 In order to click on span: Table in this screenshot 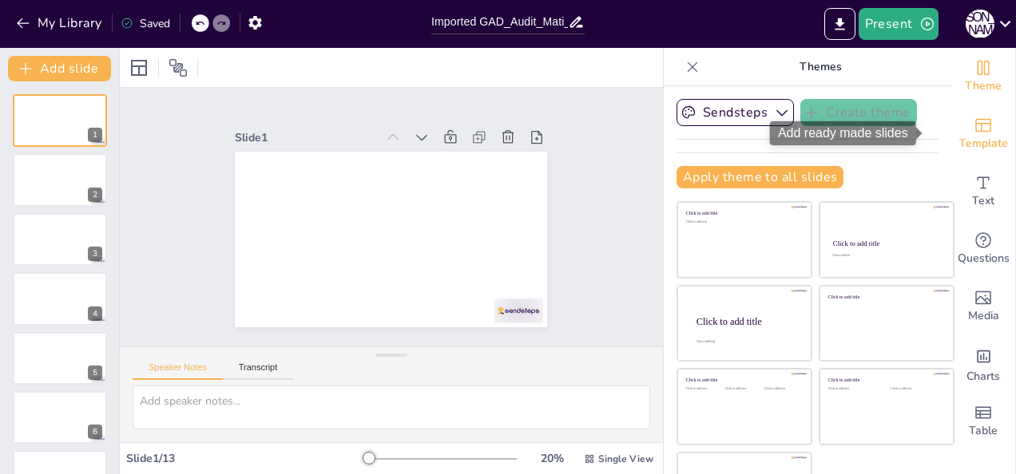, I will do `click(983, 431)`.